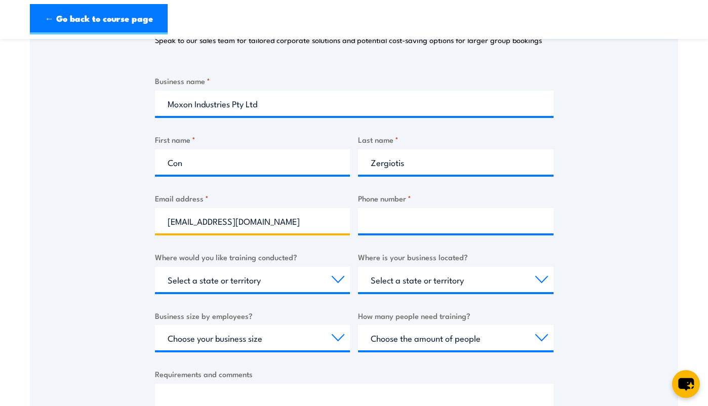 This screenshot has height=406, width=708. I want to click on label: Business name, so click(354, 81).